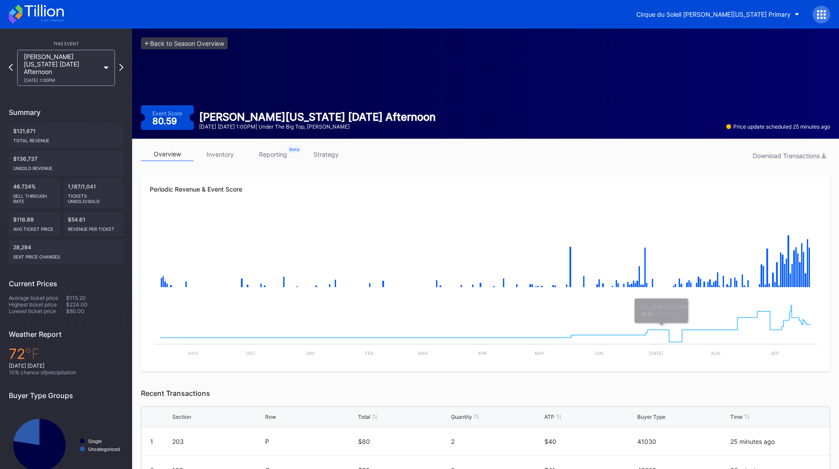 This screenshot has width=839, height=469. Describe the element at coordinates (218, 442) in the screenshot. I see `div: 203` at that location.